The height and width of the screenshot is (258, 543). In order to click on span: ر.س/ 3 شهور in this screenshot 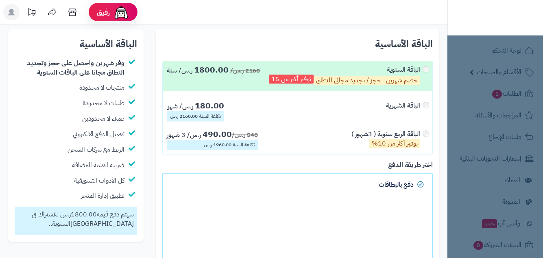, I will do `click(184, 135)`.